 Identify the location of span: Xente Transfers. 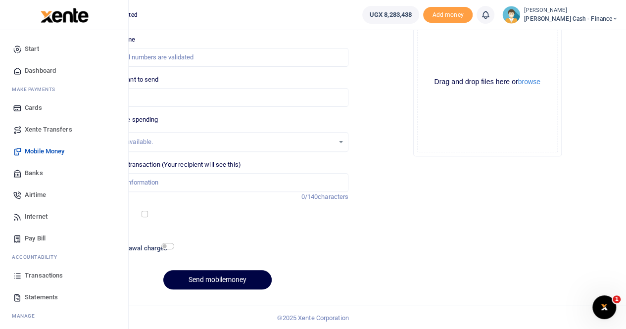
(48, 130).